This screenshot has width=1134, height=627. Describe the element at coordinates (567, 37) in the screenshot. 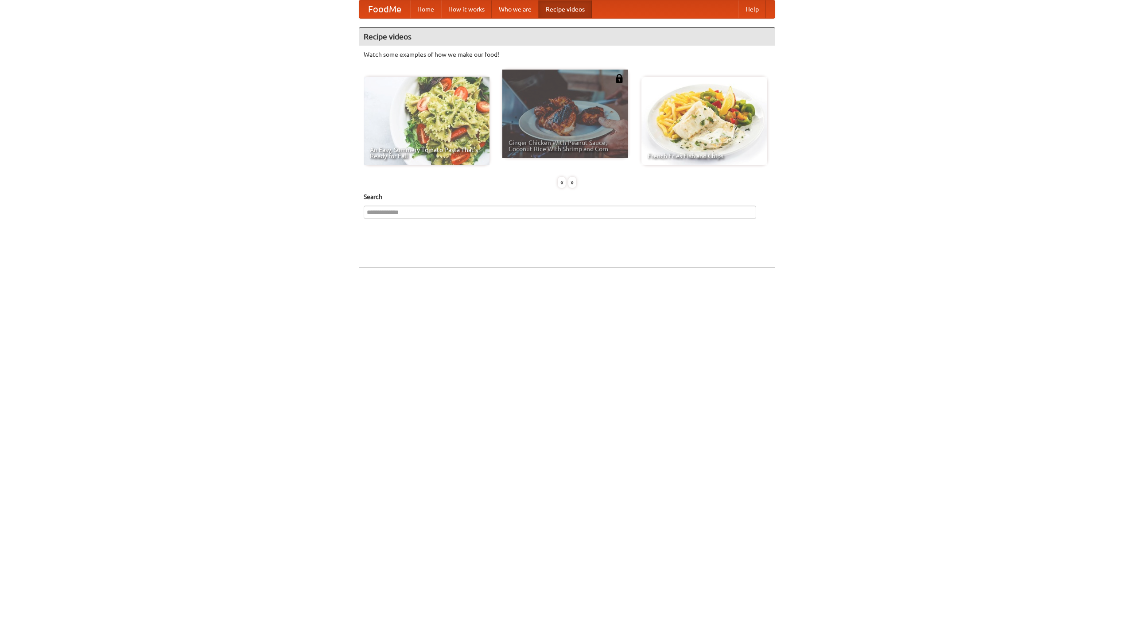

I see `h4: Recipe videos` at that location.